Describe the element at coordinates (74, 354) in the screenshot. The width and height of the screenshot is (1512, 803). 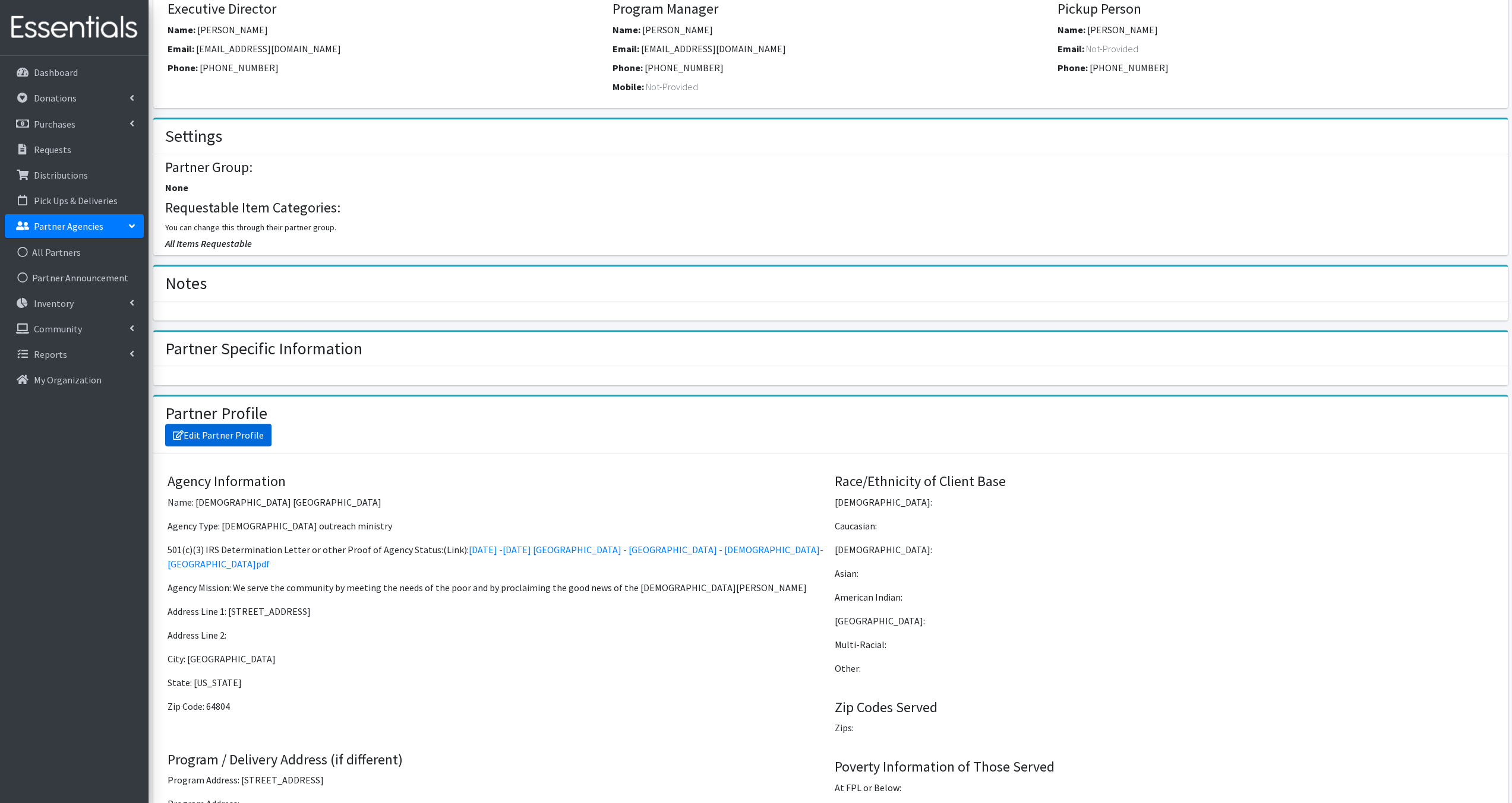
I see `a: Reports` at that location.